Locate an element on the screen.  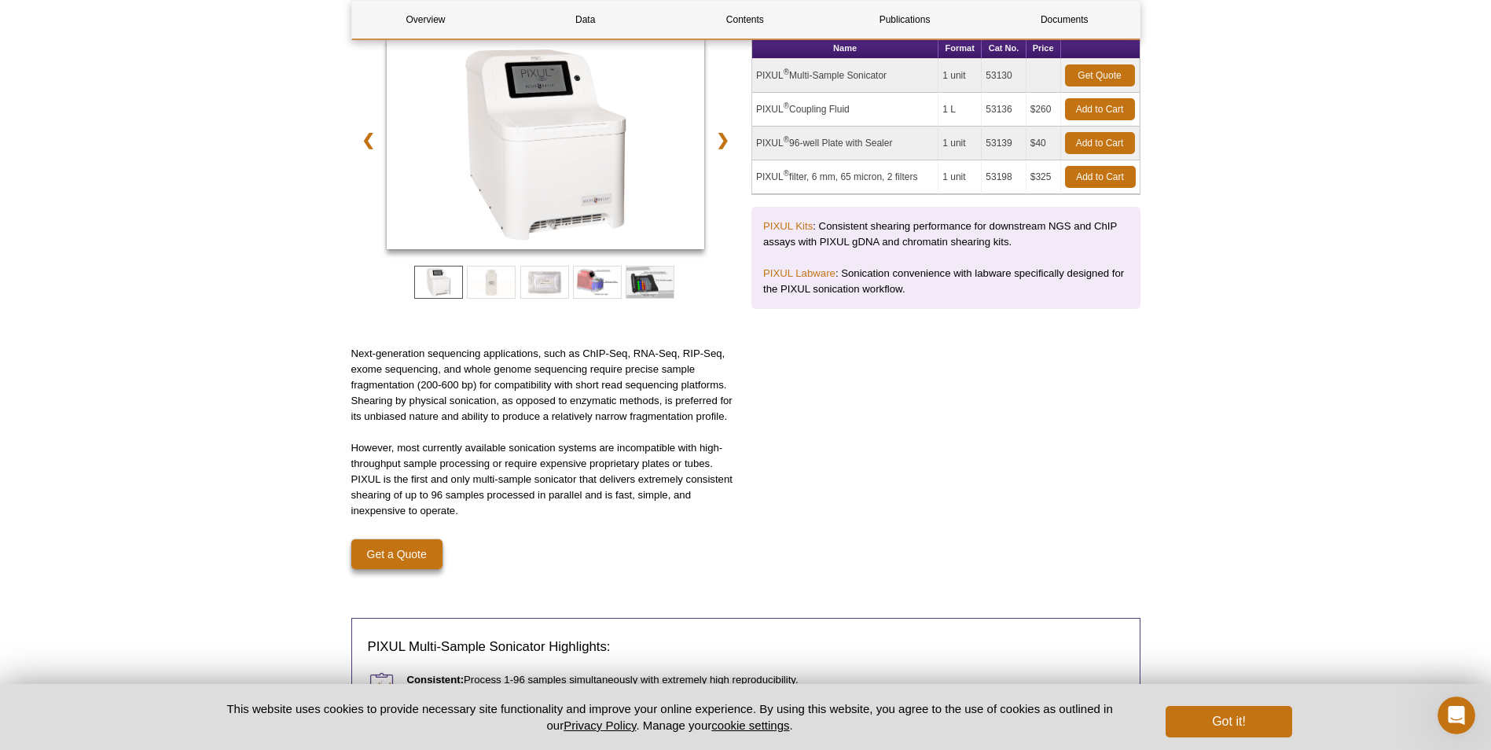
p: Process 1-96 samples simultaneously with extremely high reproducibility. is located at coordinates (765, 680).